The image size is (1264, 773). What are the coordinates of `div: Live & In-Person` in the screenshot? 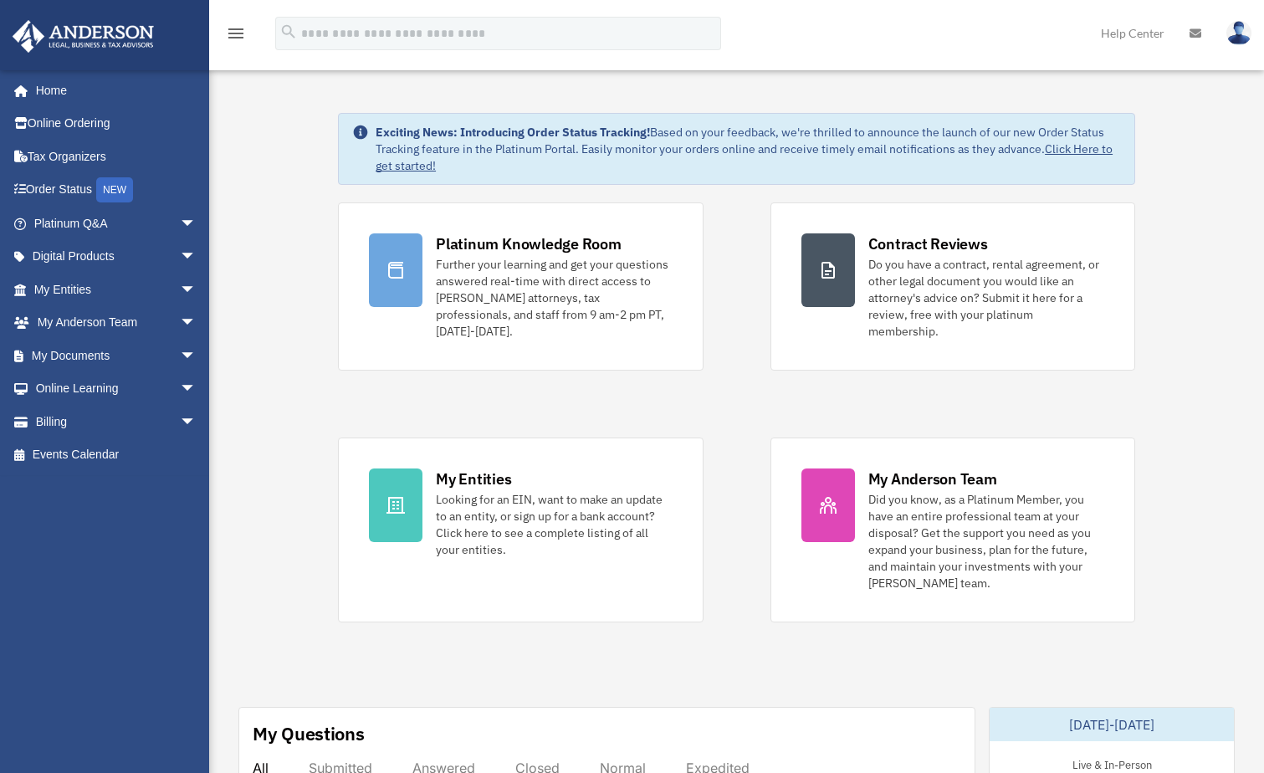 It's located at (1112, 763).